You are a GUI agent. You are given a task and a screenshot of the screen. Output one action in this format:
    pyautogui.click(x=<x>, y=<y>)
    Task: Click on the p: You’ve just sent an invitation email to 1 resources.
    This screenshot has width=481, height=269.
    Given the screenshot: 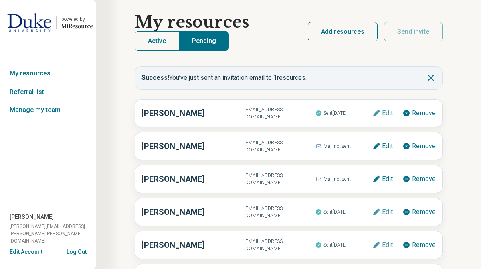 What is the action you would take?
    pyautogui.click(x=224, y=78)
    